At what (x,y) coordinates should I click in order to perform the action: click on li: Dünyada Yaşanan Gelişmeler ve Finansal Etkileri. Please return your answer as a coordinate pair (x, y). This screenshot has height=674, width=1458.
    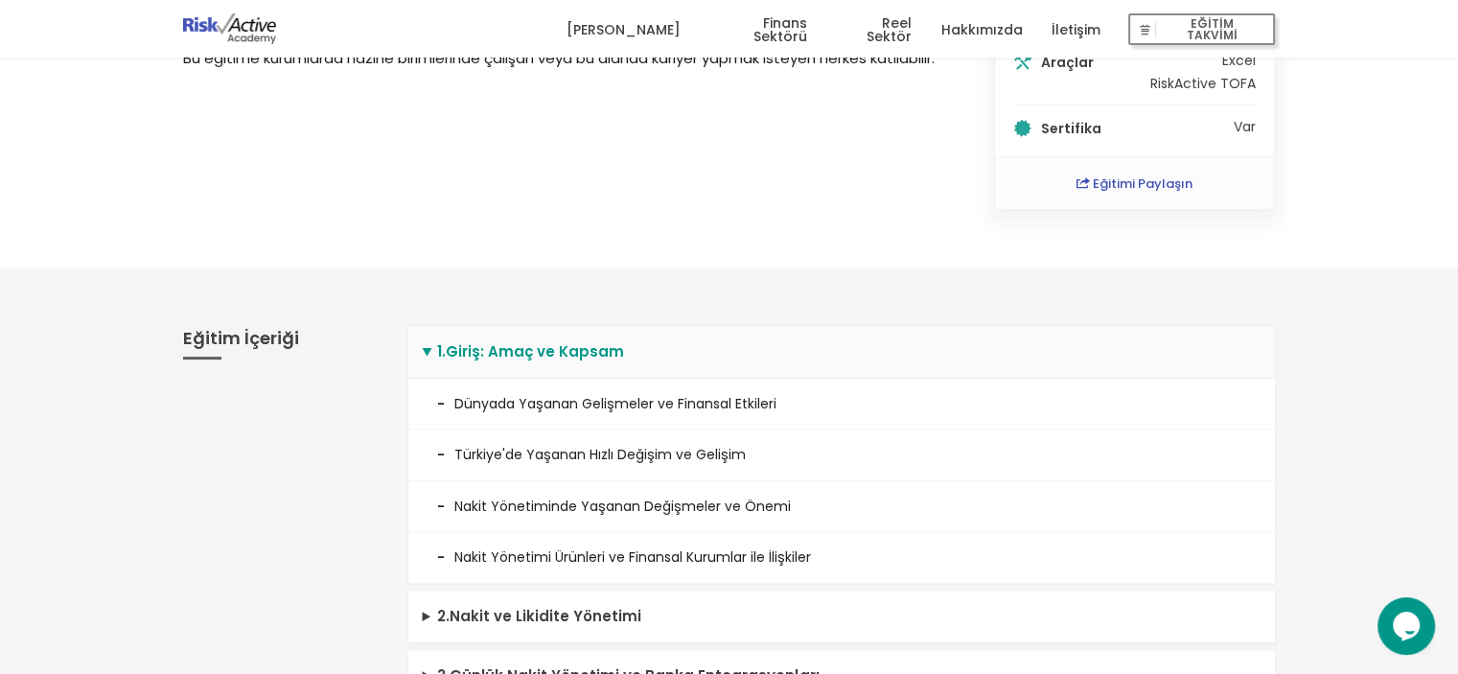
    Looking at the image, I should click on (842, 404).